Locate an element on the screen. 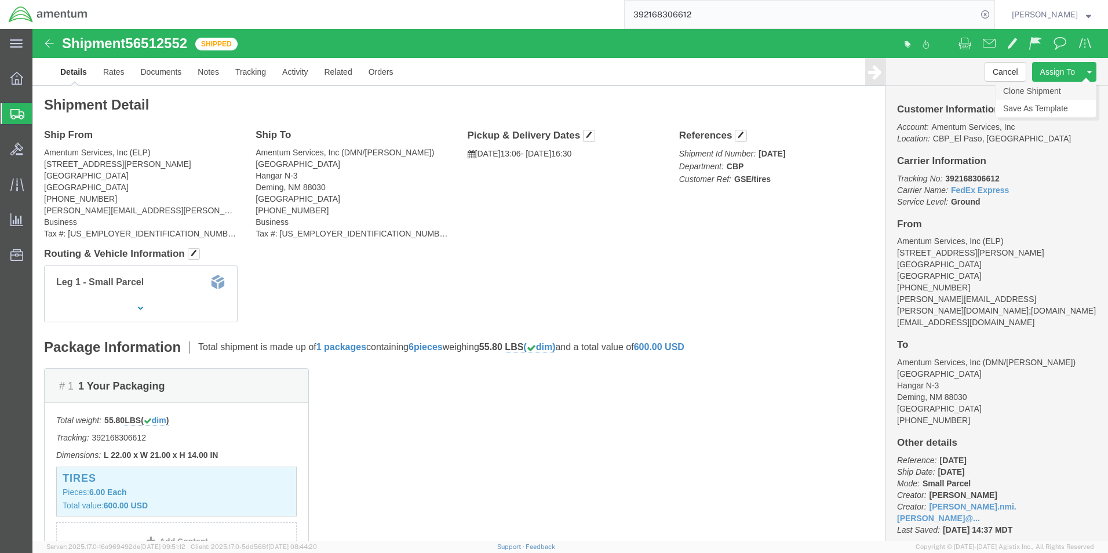 Image resolution: width=1108 pixels, height=553 pixels. a: Support is located at coordinates (512, 546).